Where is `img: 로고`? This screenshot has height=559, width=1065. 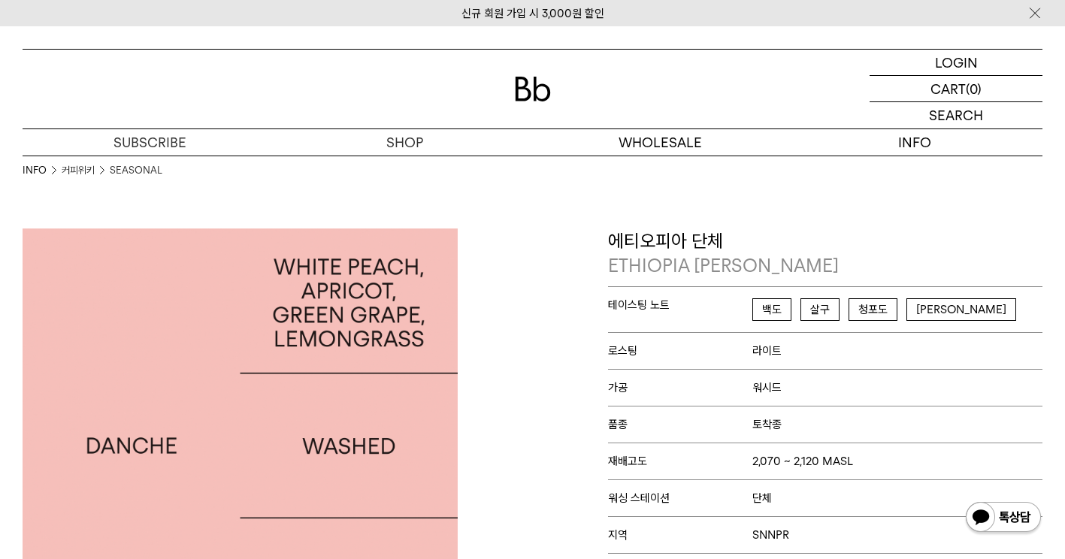 img: 로고 is located at coordinates (533, 89).